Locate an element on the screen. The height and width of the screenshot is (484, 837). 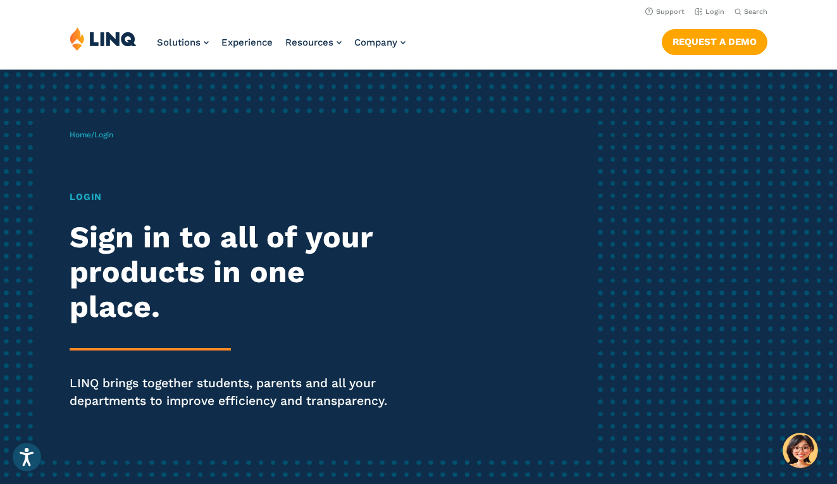
span: Experience is located at coordinates (247, 42).